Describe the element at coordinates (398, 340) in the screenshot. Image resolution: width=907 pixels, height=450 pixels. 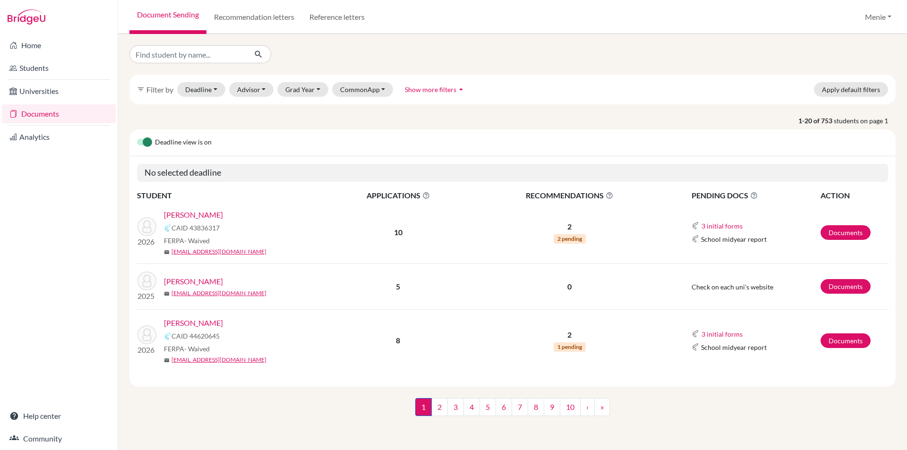
I see `b: 8` at that location.